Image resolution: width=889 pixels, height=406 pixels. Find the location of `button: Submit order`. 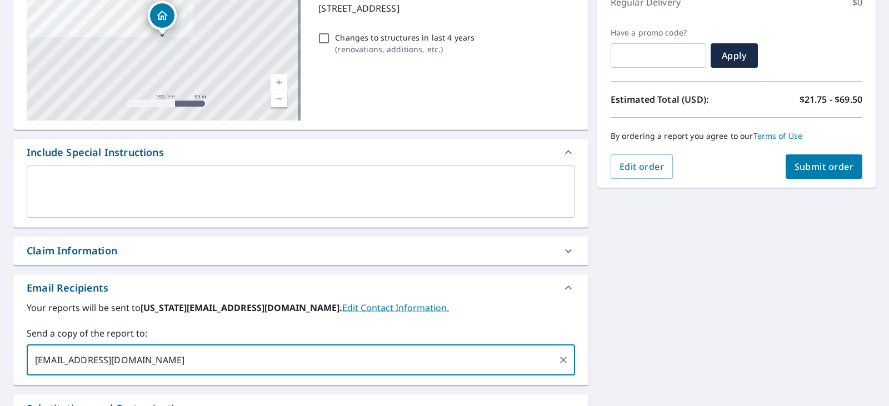

button: Submit order is located at coordinates (824, 167).